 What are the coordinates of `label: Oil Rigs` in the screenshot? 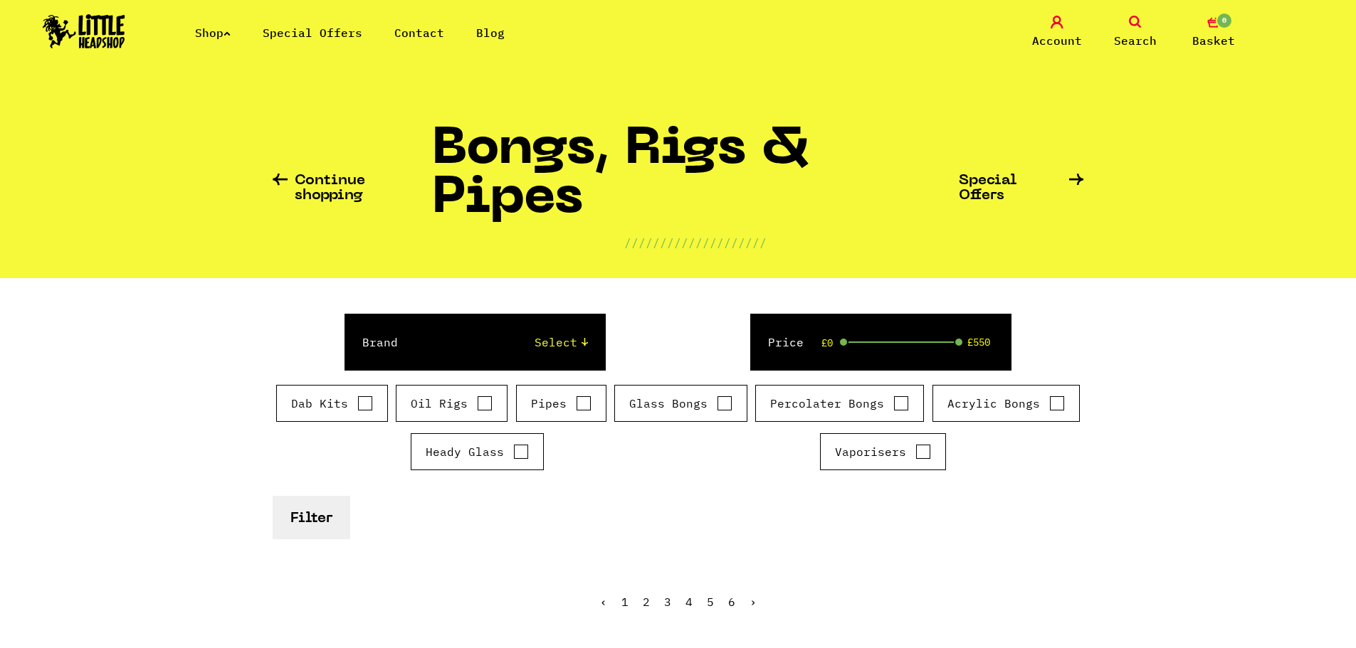 It's located at (451, 404).